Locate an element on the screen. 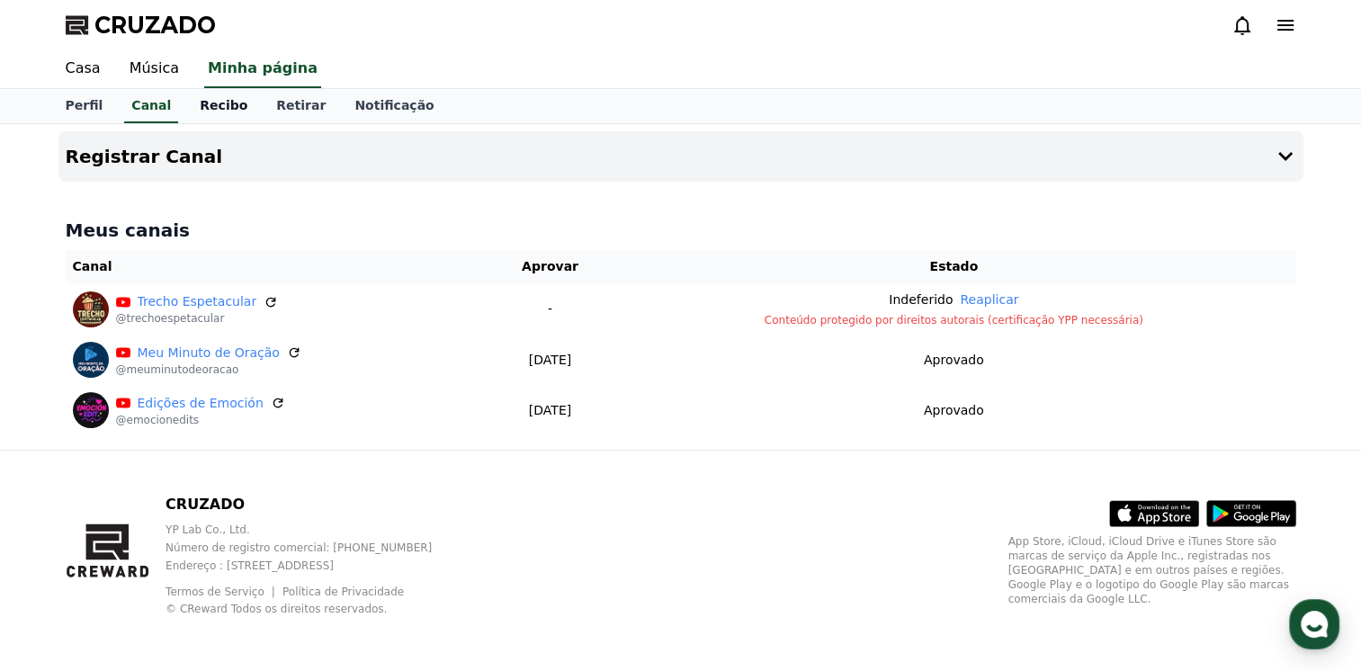  a: Perfil is located at coordinates (85, 106).